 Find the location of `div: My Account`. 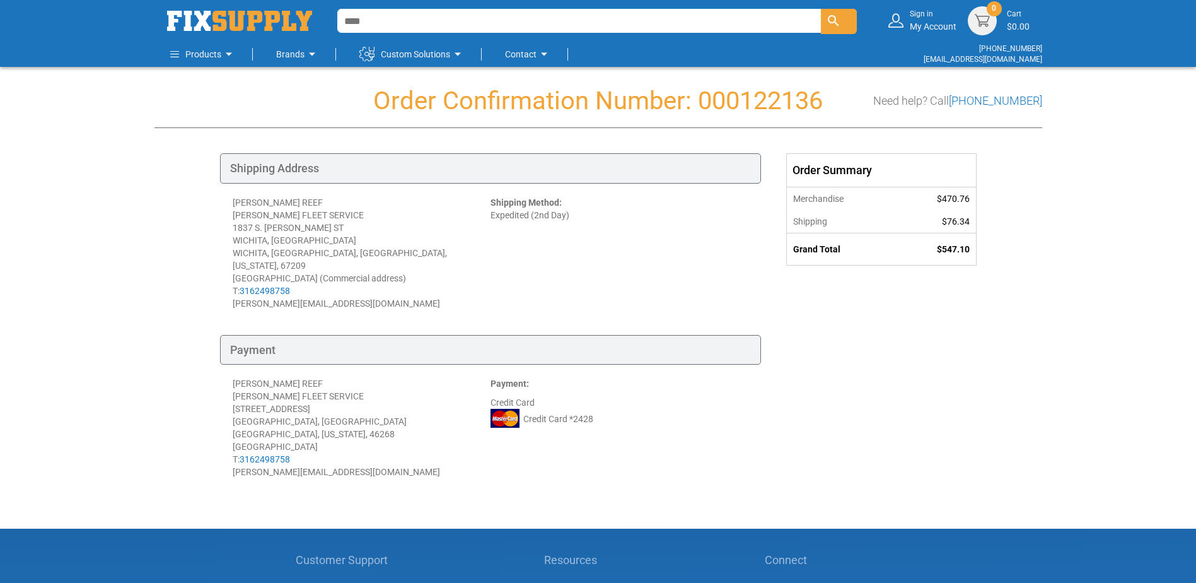

div: My Account is located at coordinates (933, 20).